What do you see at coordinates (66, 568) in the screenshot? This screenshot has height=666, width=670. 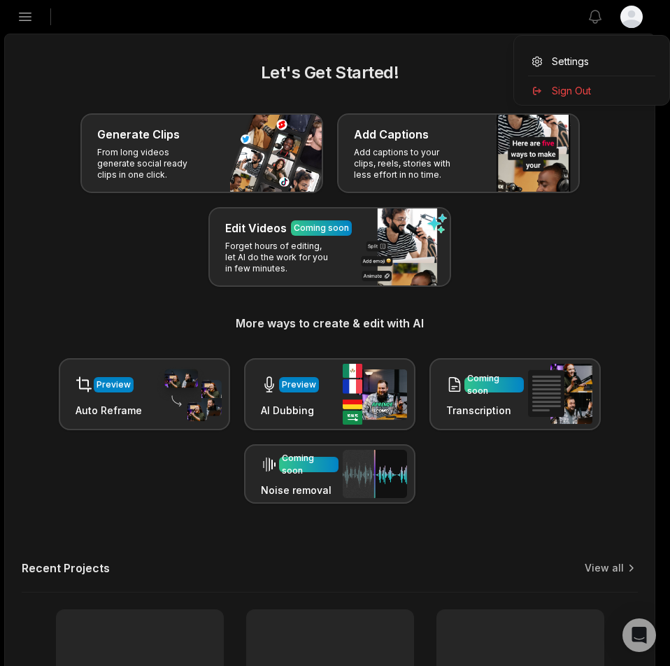 I see `h2: Recent Projects` at bounding box center [66, 568].